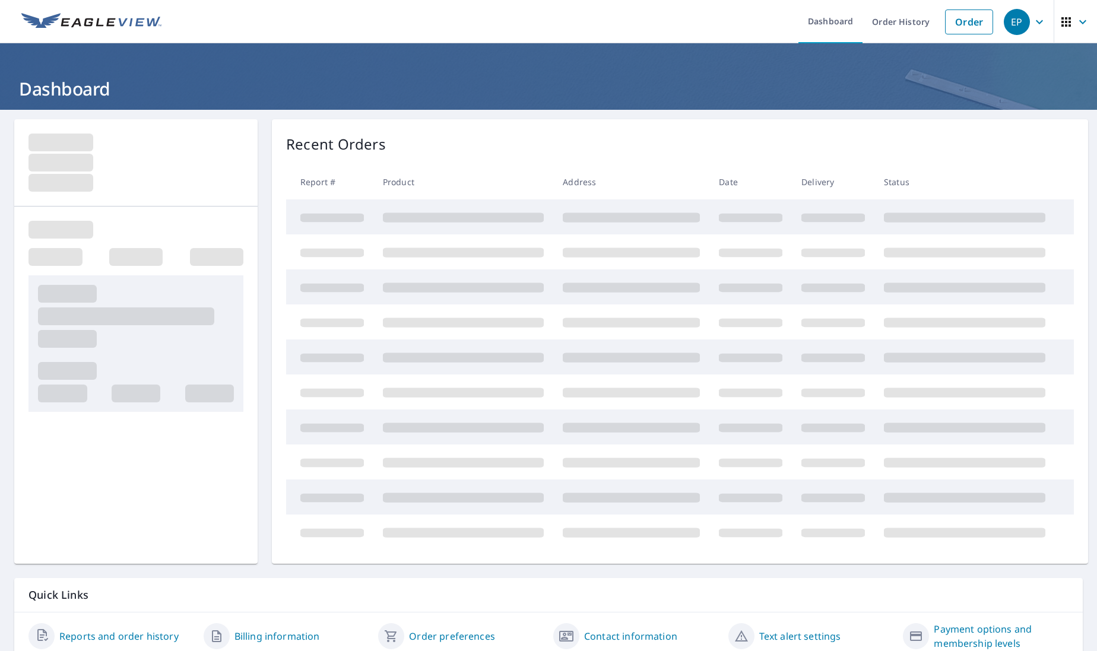  I want to click on p: Quick Links, so click(549, 595).